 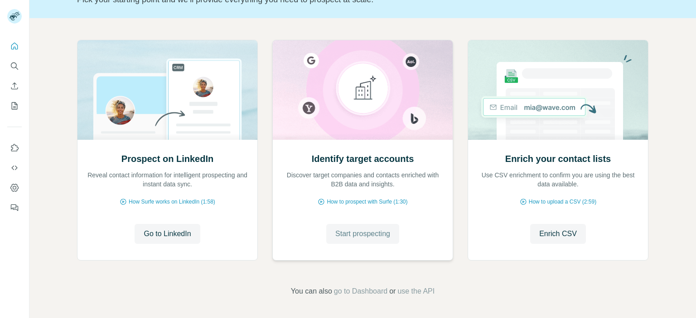 What do you see at coordinates (360, 292) in the screenshot?
I see `span: go to Dashboard` at bounding box center [360, 292].